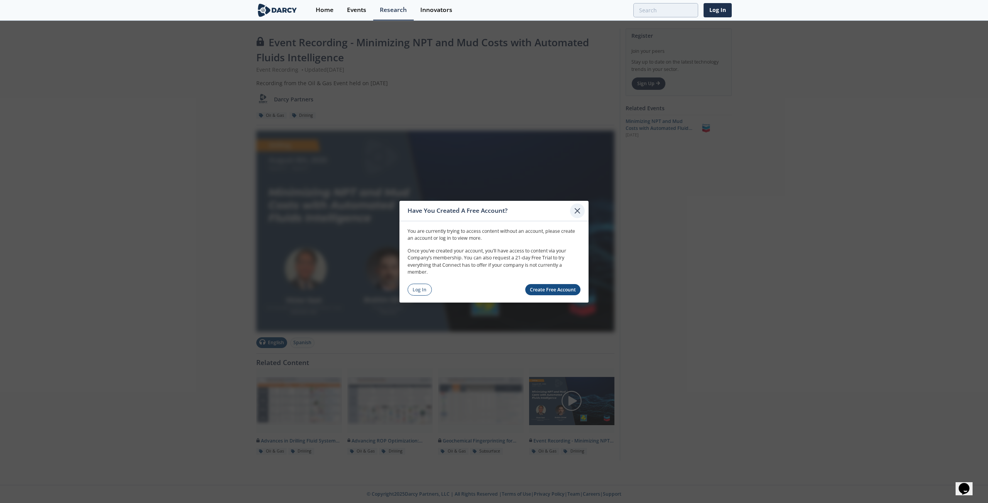 The width and height of the screenshot is (988, 503). I want to click on p: Once you’ve created your account, you’ll have access to content via your Company’s membership. Yo..., so click(494, 262).